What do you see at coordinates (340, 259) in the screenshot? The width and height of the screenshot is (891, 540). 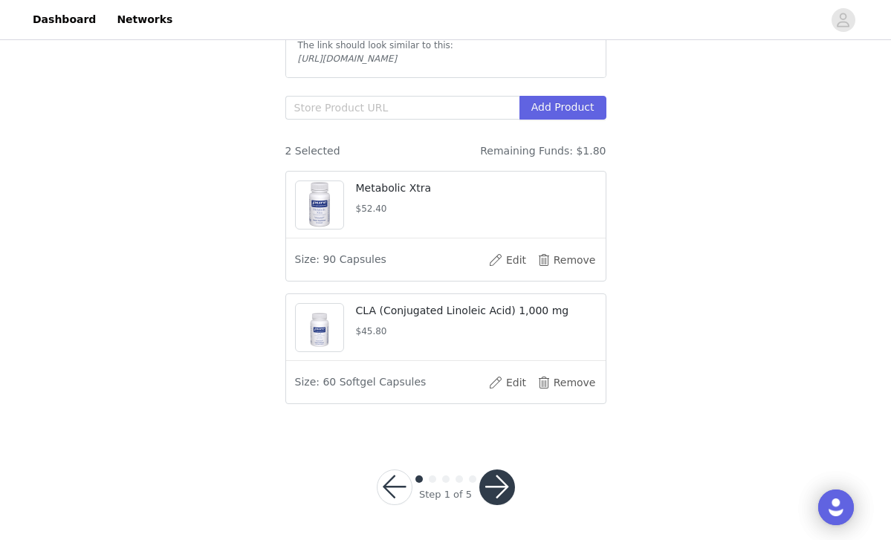 I see `span: Size: 90 Capsules` at bounding box center [340, 259].